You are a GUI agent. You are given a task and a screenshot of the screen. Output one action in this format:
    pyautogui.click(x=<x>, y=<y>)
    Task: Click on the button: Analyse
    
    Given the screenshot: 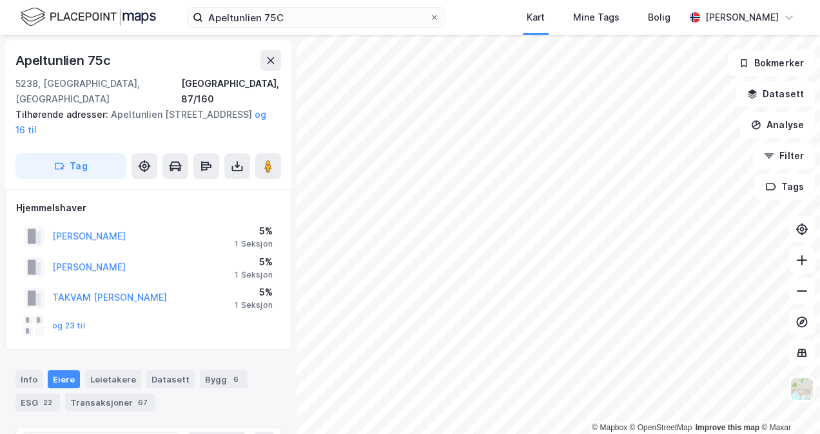 What is the action you would take?
    pyautogui.click(x=777, y=125)
    